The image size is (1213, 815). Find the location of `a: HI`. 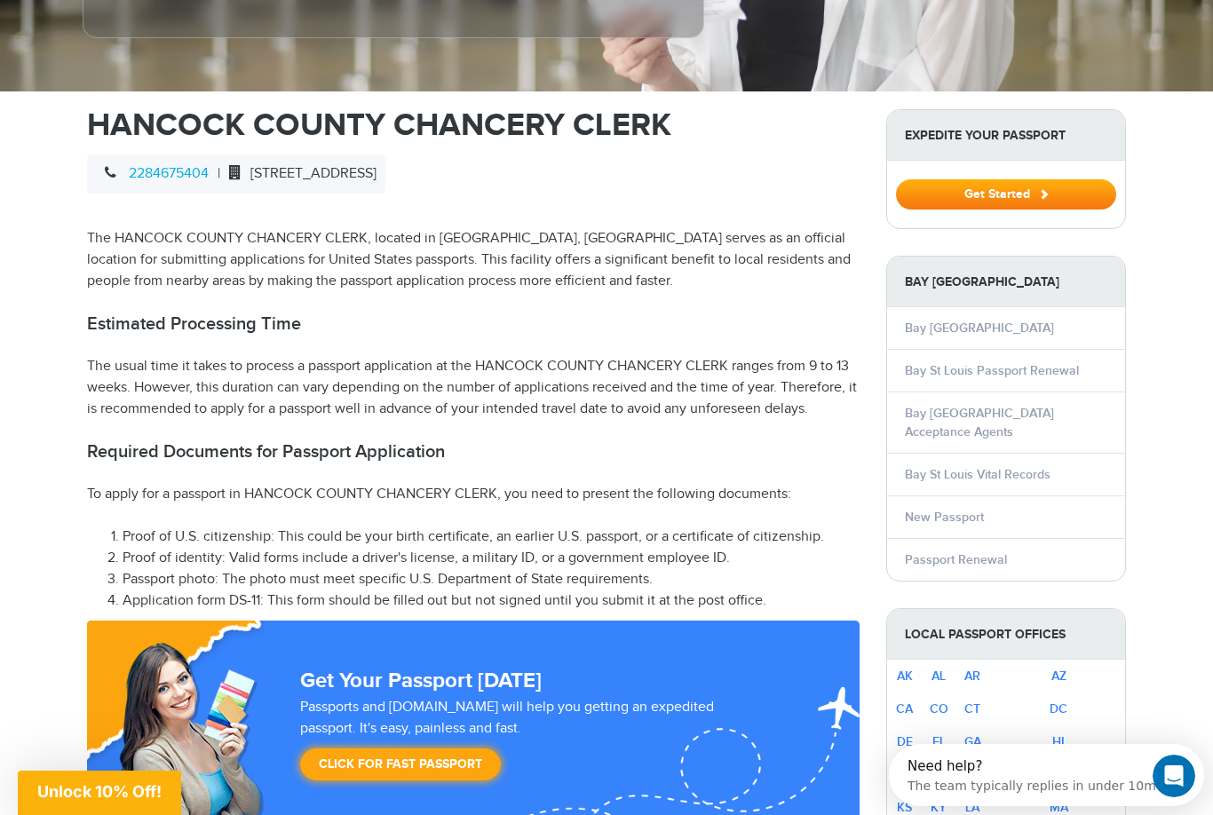

a: HI is located at coordinates (1058, 741).